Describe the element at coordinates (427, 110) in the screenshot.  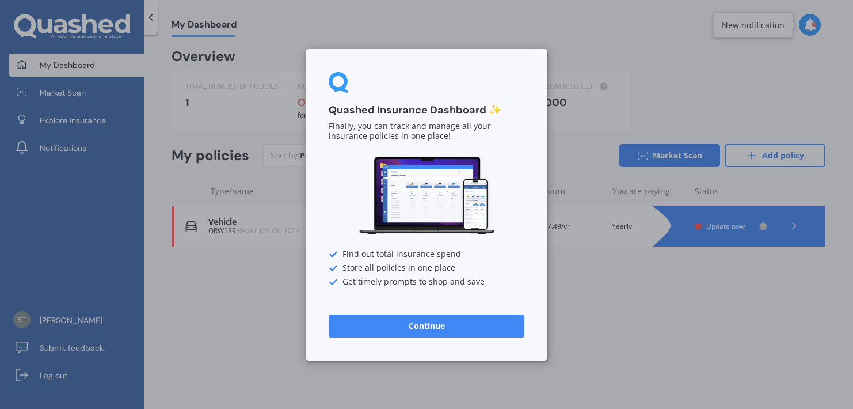
I see `h3: Quashed Insurance Dashboard ✨` at that location.